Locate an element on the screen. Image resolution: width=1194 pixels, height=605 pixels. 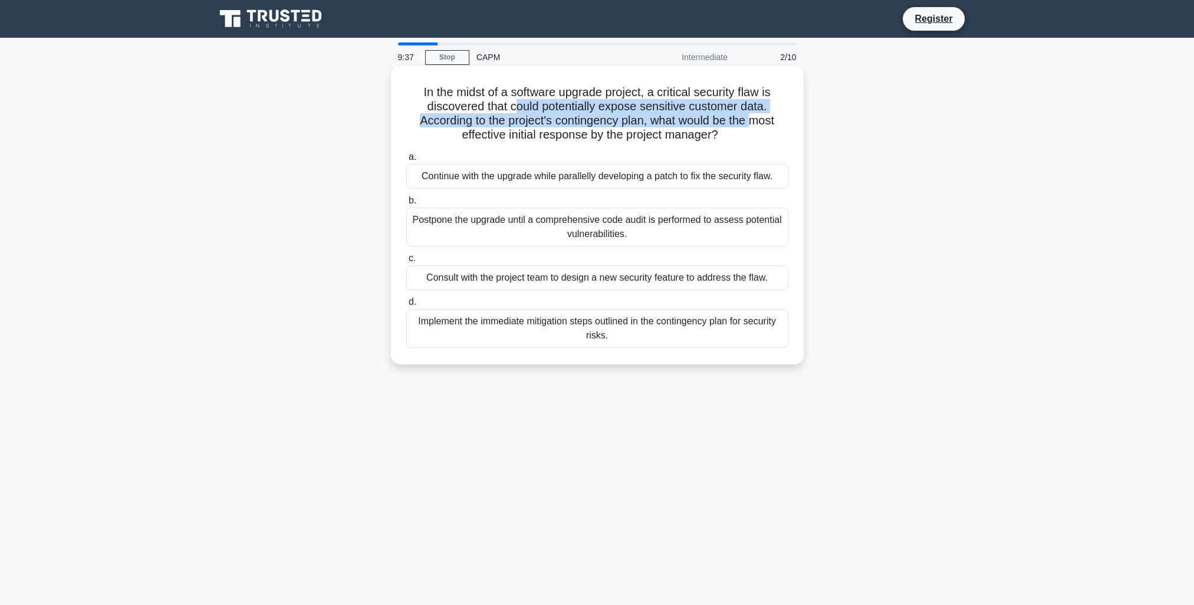
div: Postpone the upgrade until a comprehensive code audit is performed to assess potential vulnerabil... is located at coordinates (597, 227).